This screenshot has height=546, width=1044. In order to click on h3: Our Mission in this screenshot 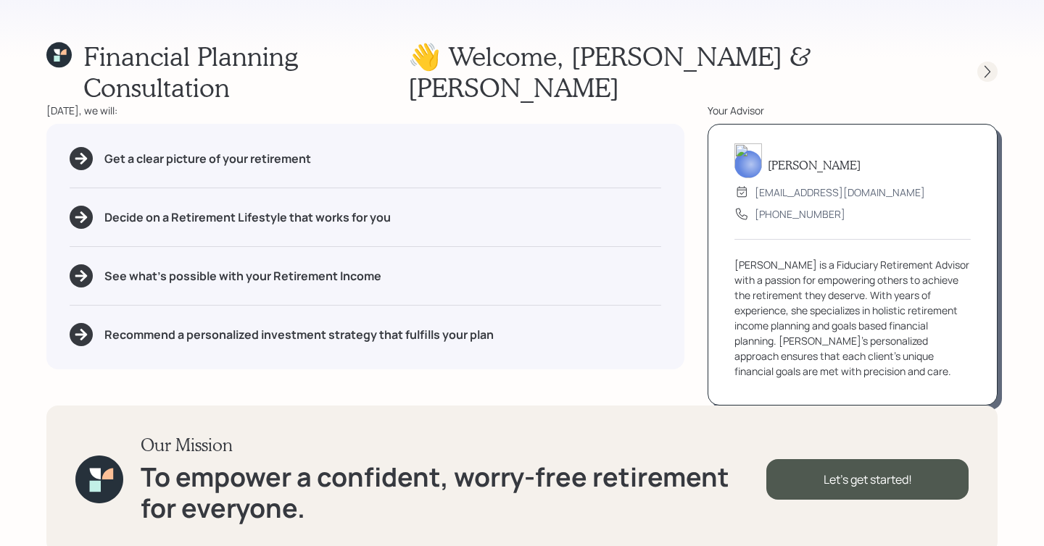, I will do `click(453, 445)`.